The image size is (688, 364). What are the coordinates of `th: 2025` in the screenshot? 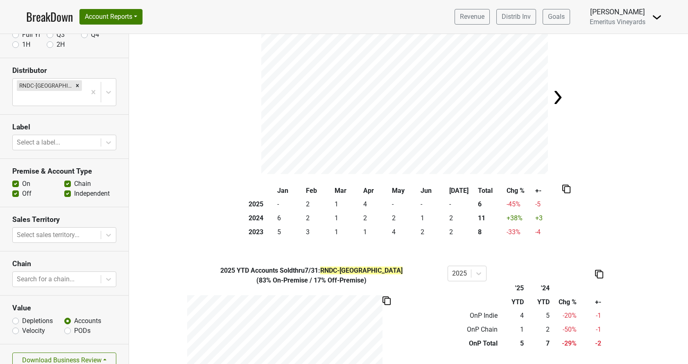 It's located at (261, 205).